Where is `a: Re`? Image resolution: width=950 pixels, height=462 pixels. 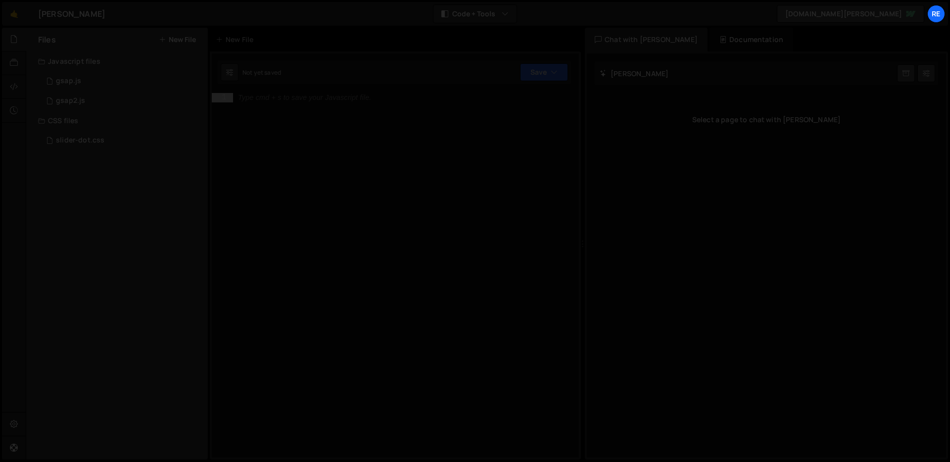 a: Re is located at coordinates (936, 14).